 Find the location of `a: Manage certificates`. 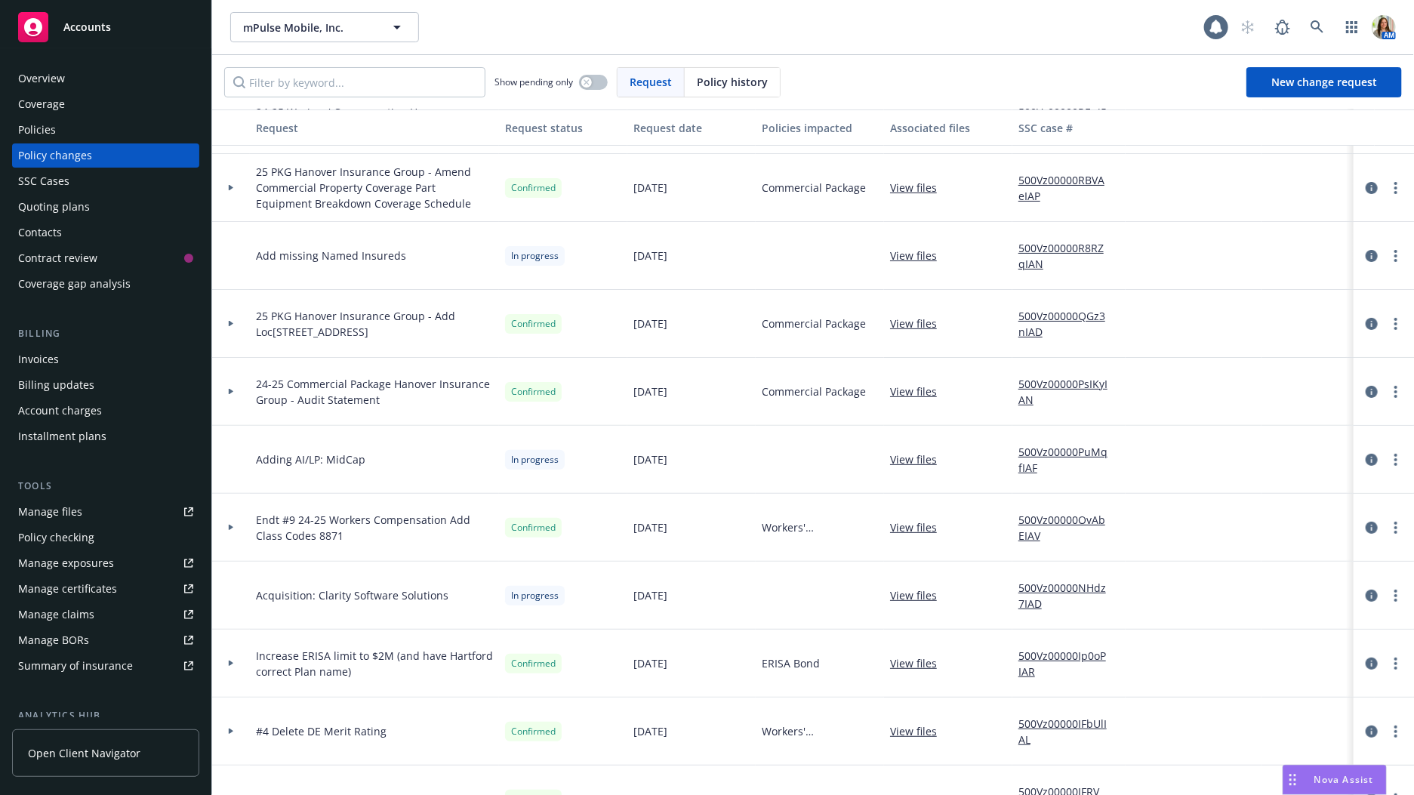

a: Manage certificates is located at coordinates (106, 589).